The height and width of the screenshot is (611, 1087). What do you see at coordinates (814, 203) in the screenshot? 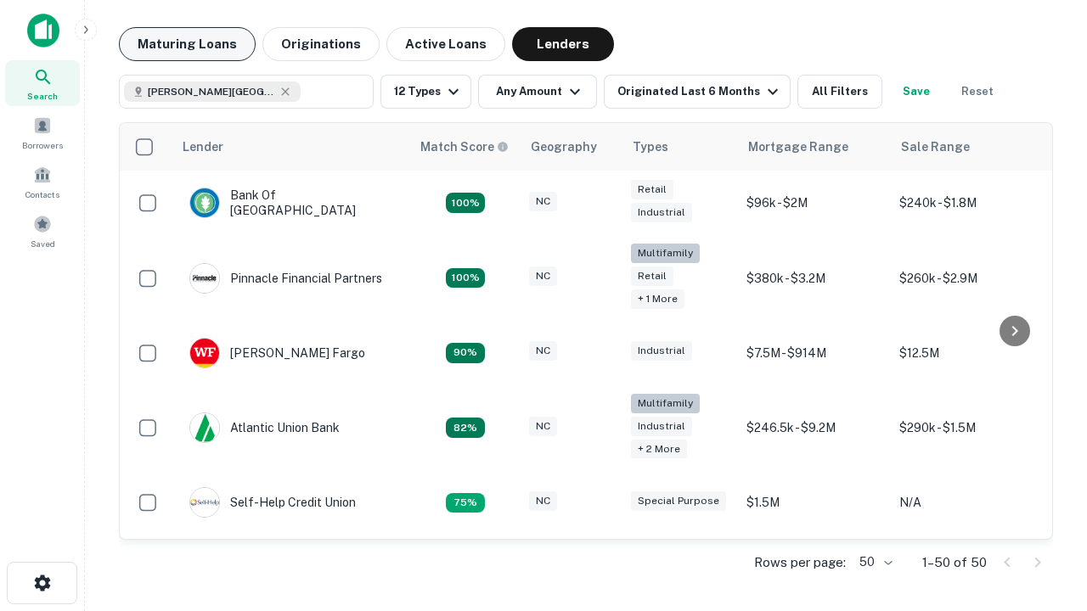
I see `td: $96k - $2M` at bounding box center [814, 203].